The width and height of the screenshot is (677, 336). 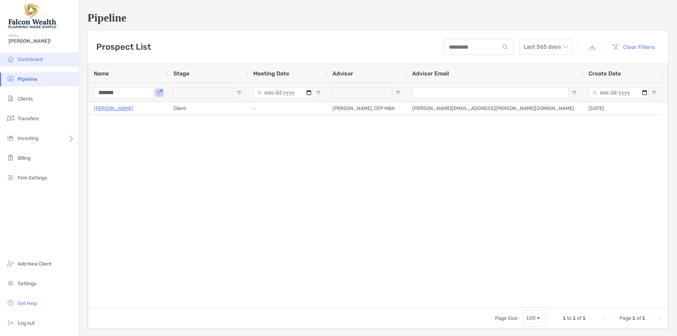 I want to click on div: First Page, so click(x=605, y=318).